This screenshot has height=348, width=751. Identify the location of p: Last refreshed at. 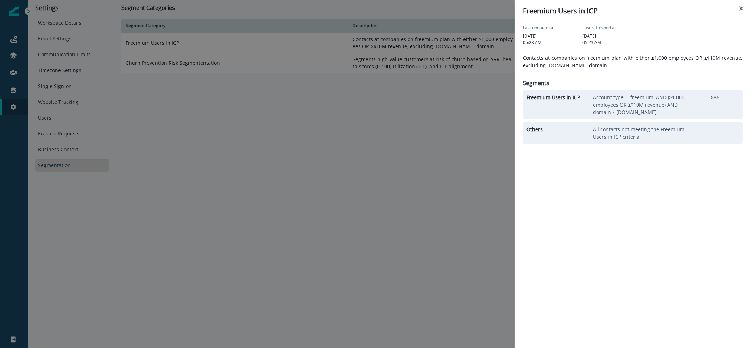
(599, 28).